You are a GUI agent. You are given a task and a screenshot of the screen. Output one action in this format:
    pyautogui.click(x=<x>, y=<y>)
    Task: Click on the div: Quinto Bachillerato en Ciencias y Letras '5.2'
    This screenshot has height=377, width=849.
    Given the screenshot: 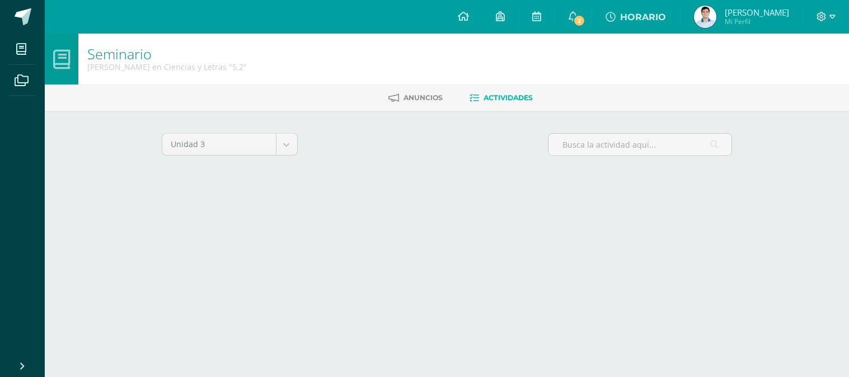 What is the action you would take?
    pyautogui.click(x=167, y=67)
    